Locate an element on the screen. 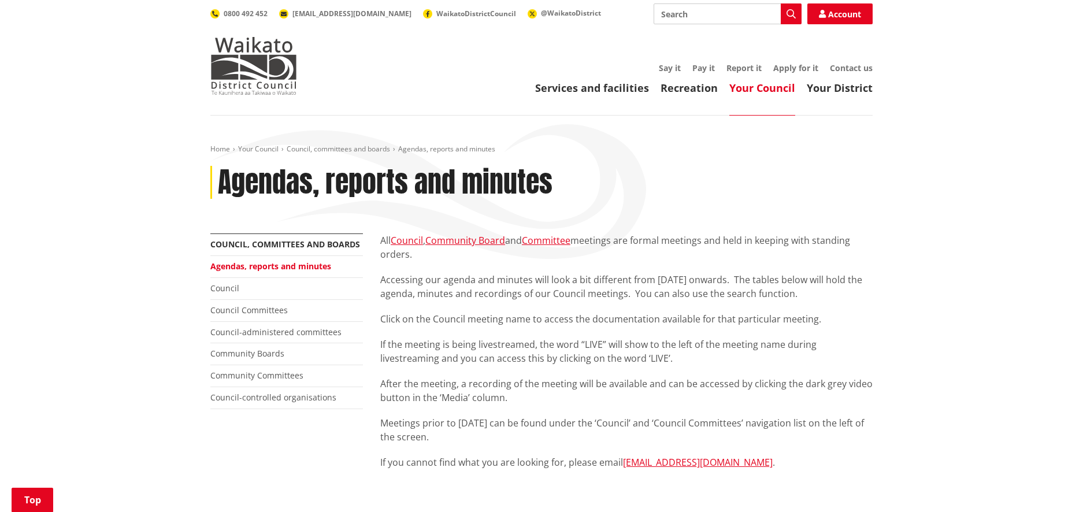 This screenshot has width=1083, height=512. span: Agendas, reports and minutes is located at coordinates (447, 149).